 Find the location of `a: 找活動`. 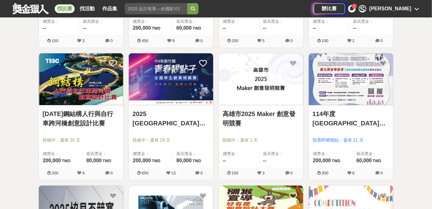

a: 找活動 is located at coordinates (87, 9).